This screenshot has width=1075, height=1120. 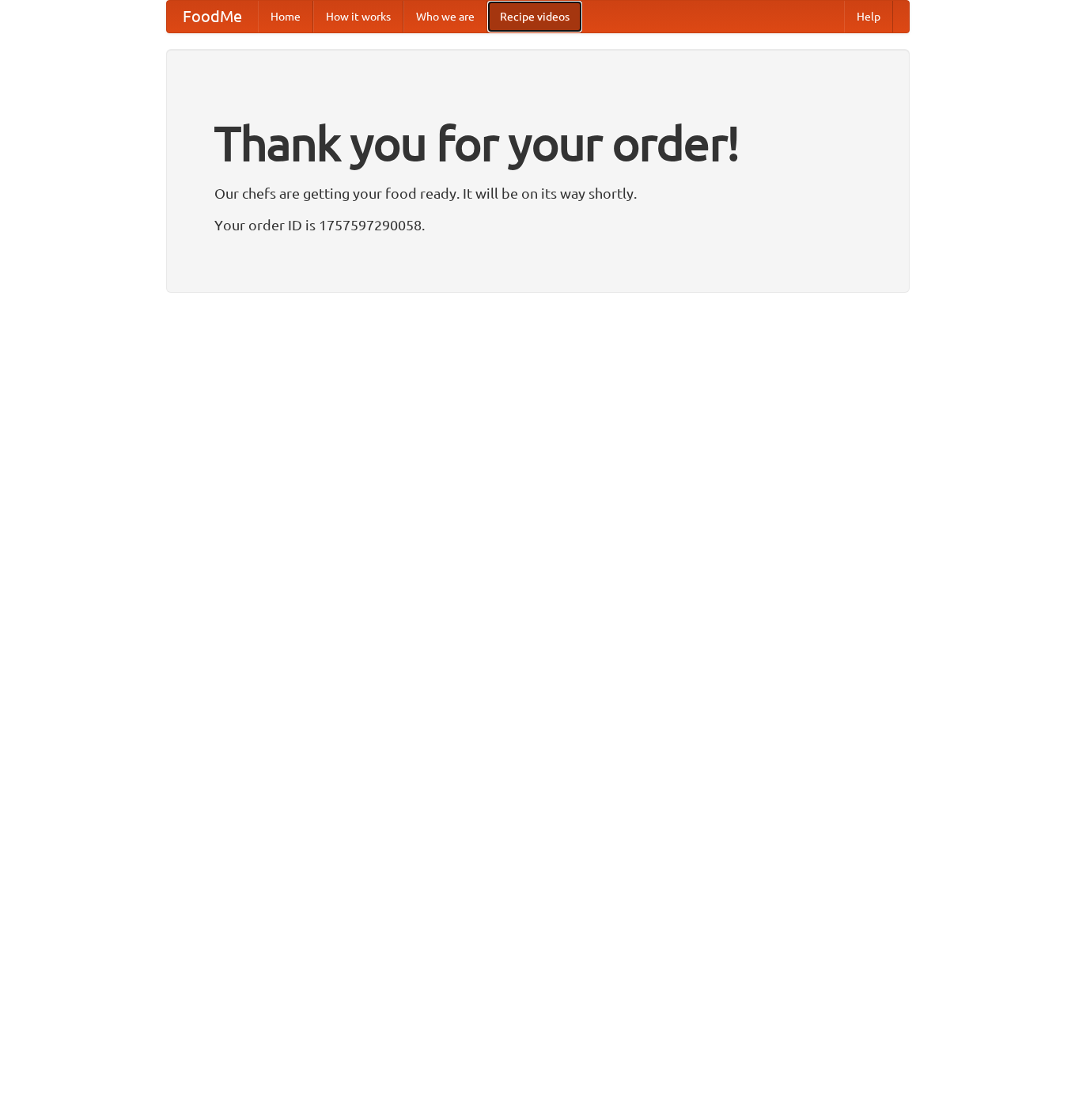 I want to click on a: Help, so click(x=869, y=16).